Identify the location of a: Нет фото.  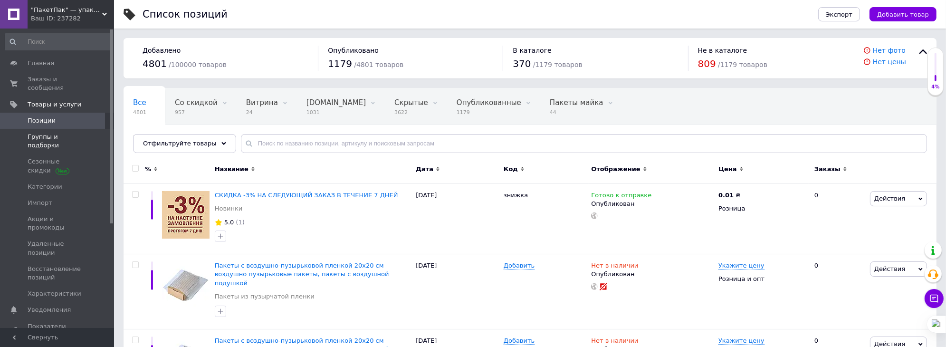
(889, 50).